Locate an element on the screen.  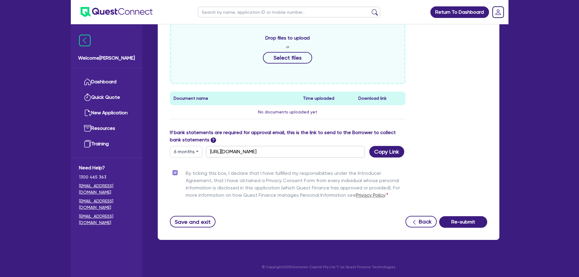
a: Resources is located at coordinates (106, 128).